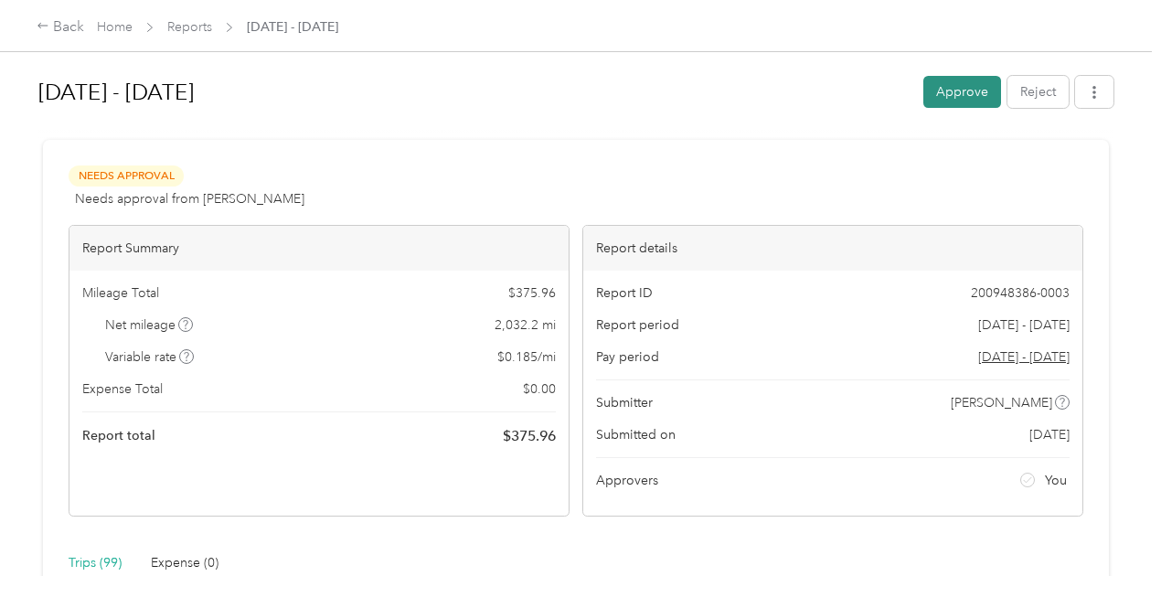  What do you see at coordinates (119, 435) in the screenshot?
I see `span: Report total` at bounding box center [119, 435].